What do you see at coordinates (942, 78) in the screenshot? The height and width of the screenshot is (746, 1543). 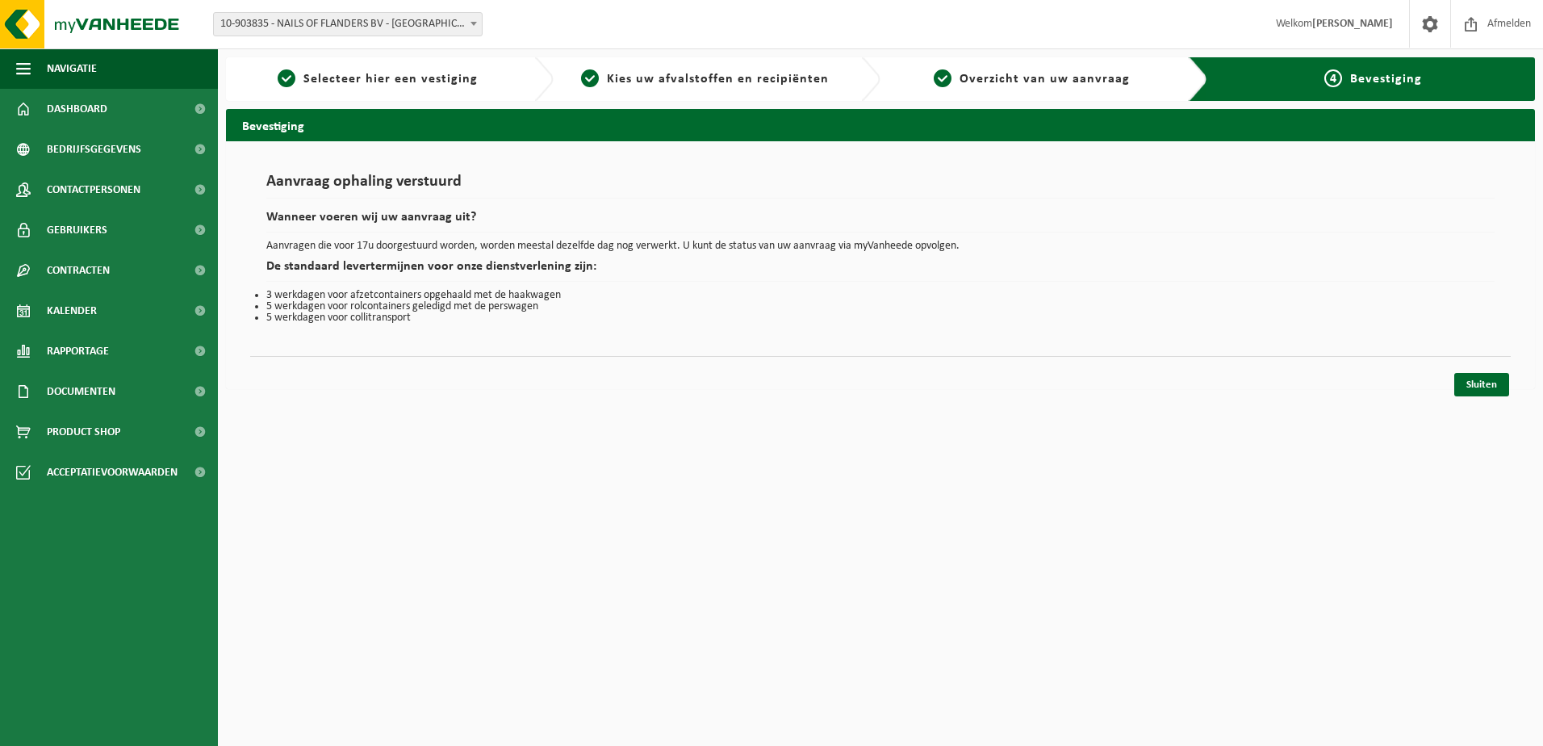 I see `span: 3` at bounding box center [942, 78].